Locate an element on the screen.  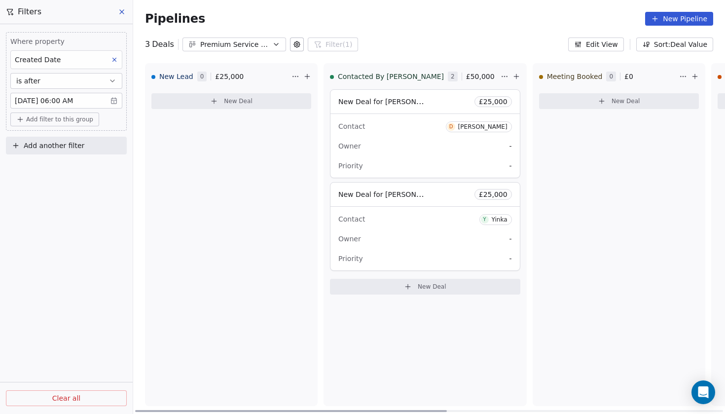
div: 3 is located at coordinates (159, 44).